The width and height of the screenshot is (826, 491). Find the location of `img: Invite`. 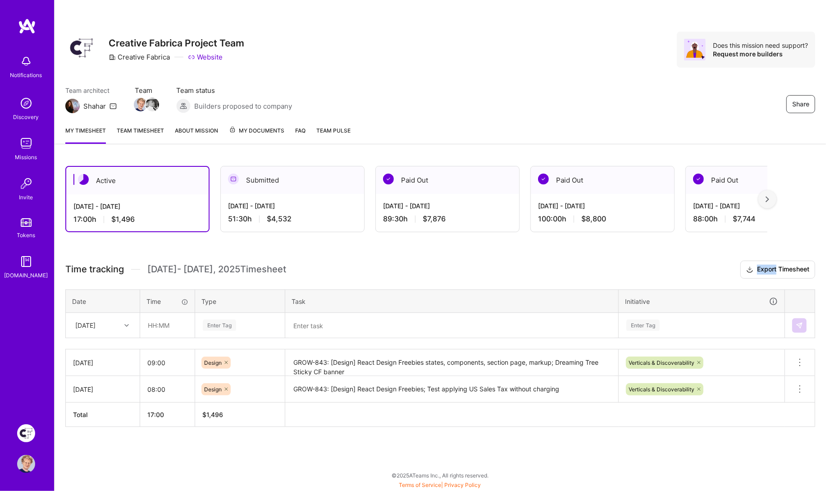

img: Invite is located at coordinates (26, 184).